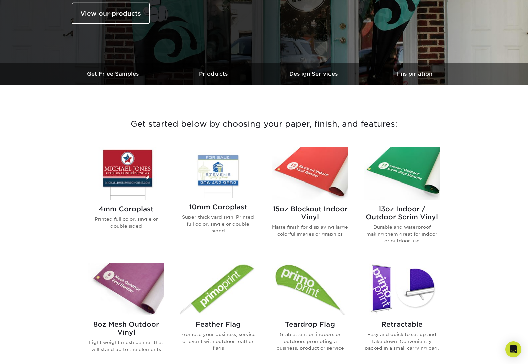  I want to click on p: Light weight mesh banner that will stand up to the elements, so click(126, 346).